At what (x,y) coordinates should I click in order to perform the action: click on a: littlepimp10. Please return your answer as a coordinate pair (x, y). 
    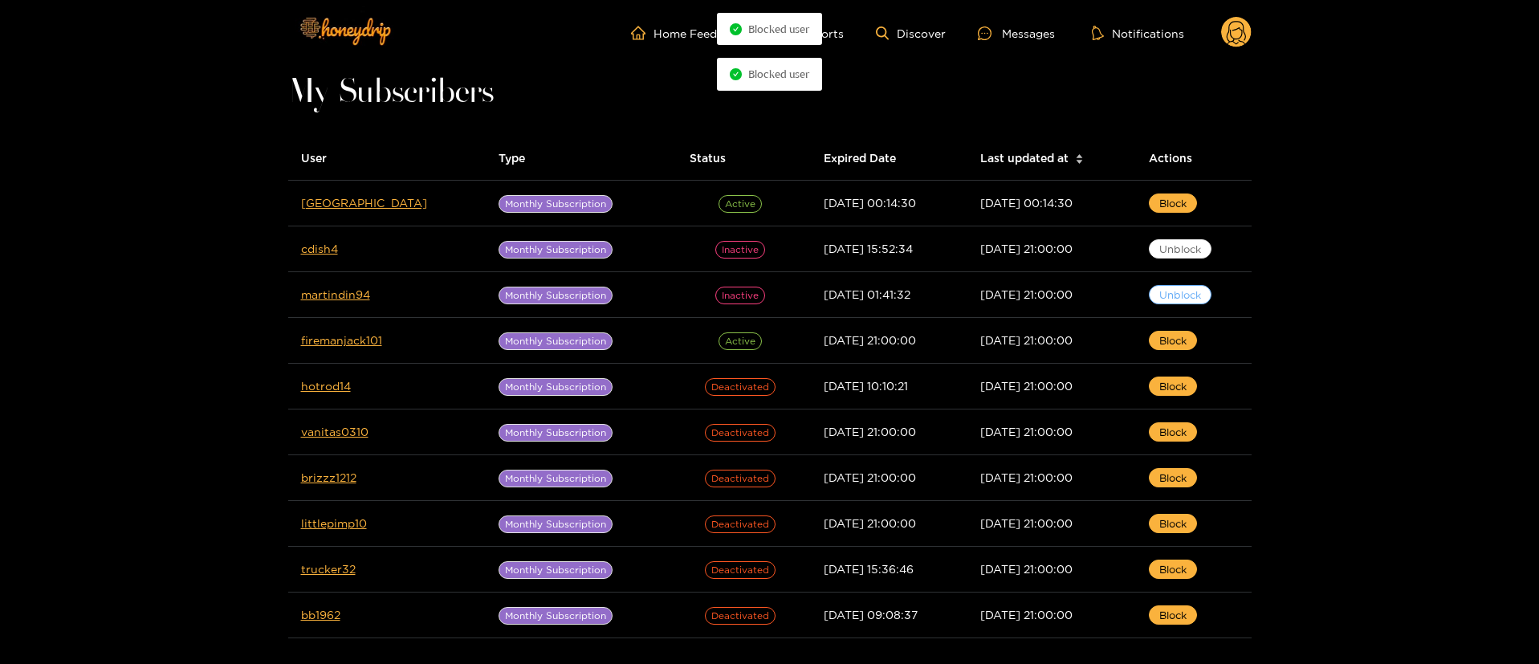
    Looking at the image, I should click on (334, 523).